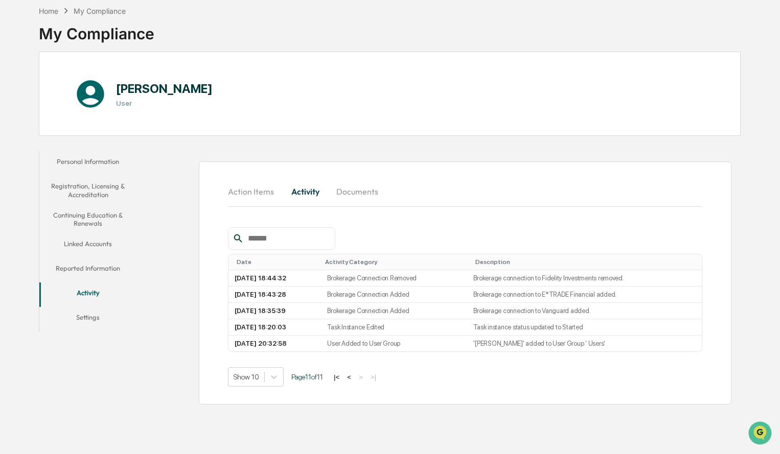 This screenshot has height=454, width=780. What do you see at coordinates (38, 133) in the screenshot?
I see `a: 🖐️Preclearance` at bounding box center [38, 133].